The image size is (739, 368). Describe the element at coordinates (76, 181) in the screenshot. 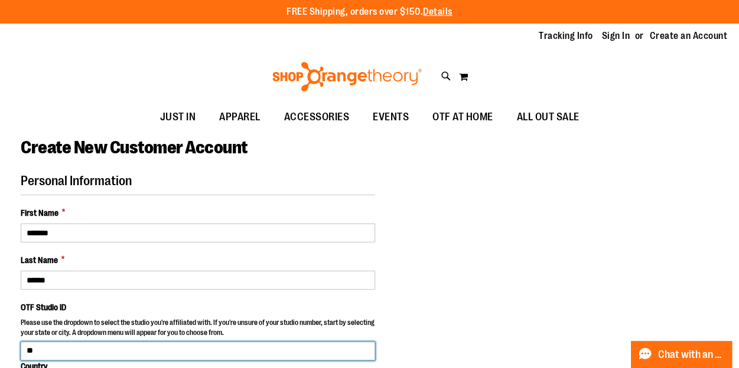

I see `span: Personal Information` at that location.